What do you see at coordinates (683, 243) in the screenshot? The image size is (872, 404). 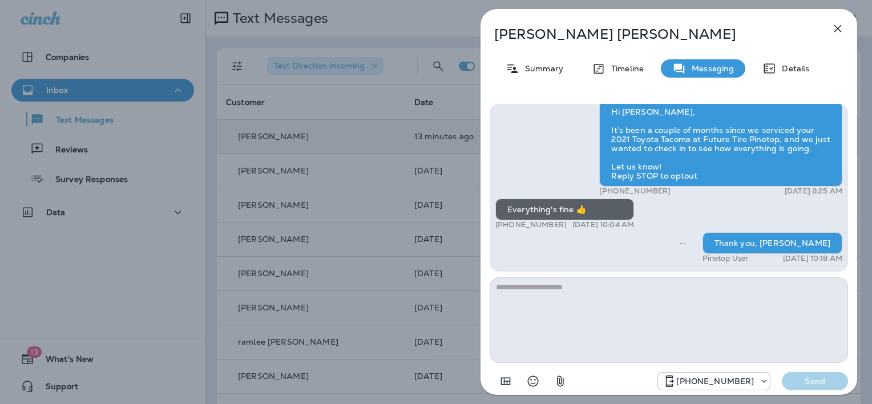 I see `span: Sent` at bounding box center [683, 243].